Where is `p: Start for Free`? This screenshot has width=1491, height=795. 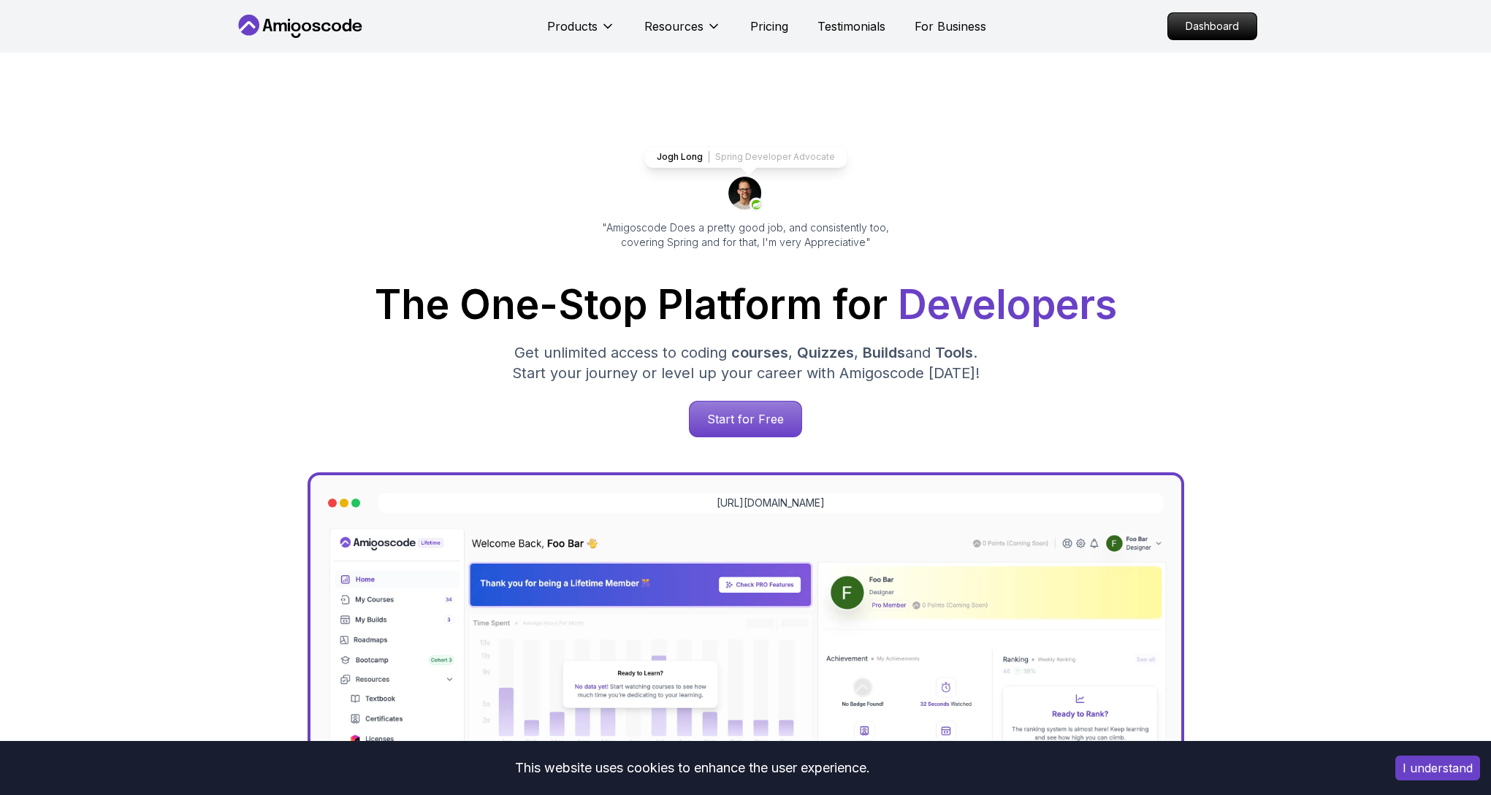
p: Start for Free is located at coordinates (745, 419).